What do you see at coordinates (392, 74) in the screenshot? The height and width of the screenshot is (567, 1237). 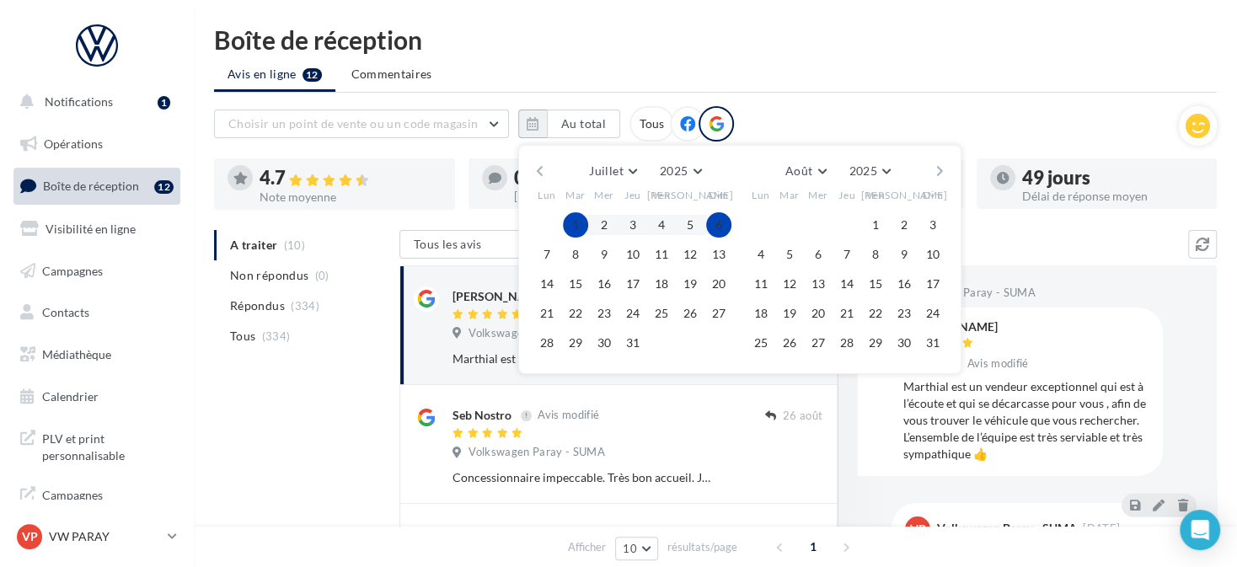 I see `span: Commentaires` at bounding box center [392, 74].